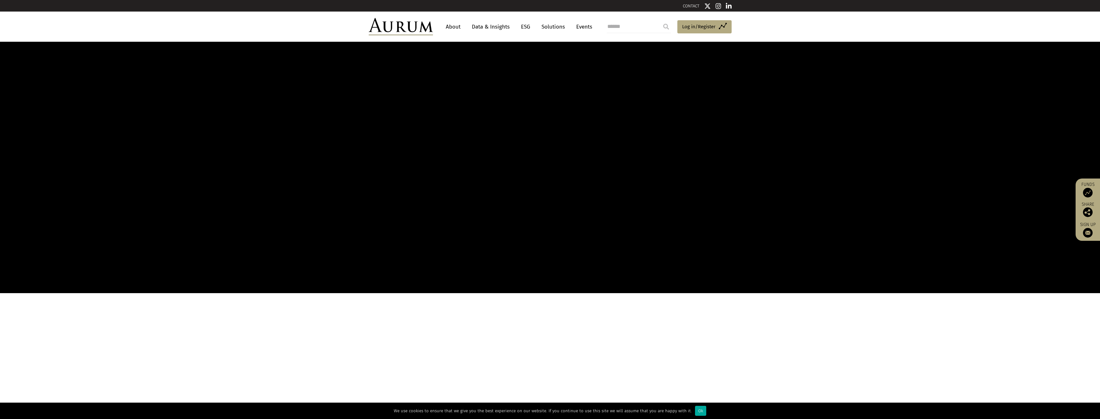 This screenshot has width=1100, height=419. Describe the element at coordinates (401, 27) in the screenshot. I see `img: Aurum` at that location.